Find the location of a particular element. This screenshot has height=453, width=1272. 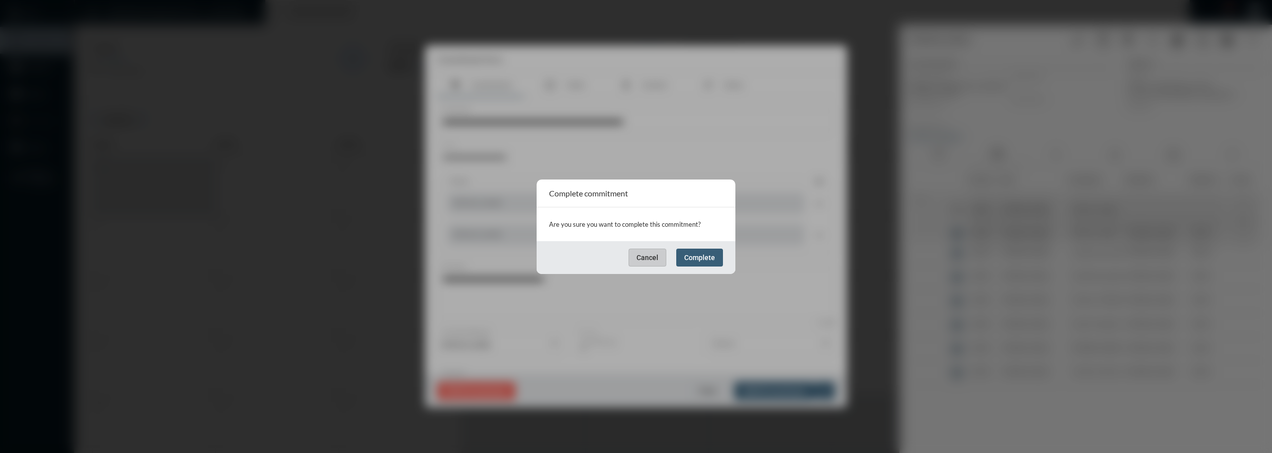

h2: Complete commitment is located at coordinates (588, 193).